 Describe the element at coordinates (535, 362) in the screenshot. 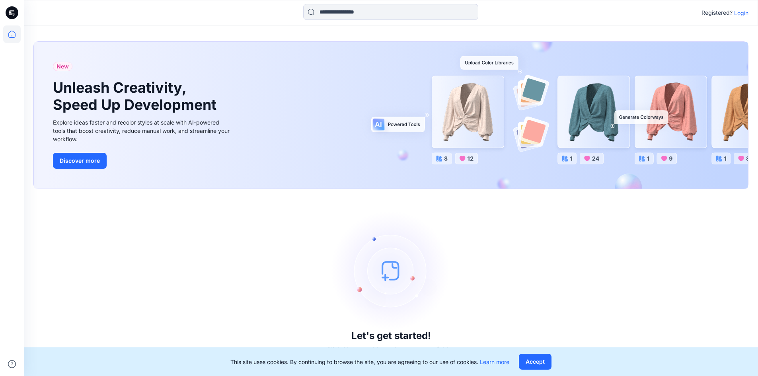

I see `button: Accept` at that location.